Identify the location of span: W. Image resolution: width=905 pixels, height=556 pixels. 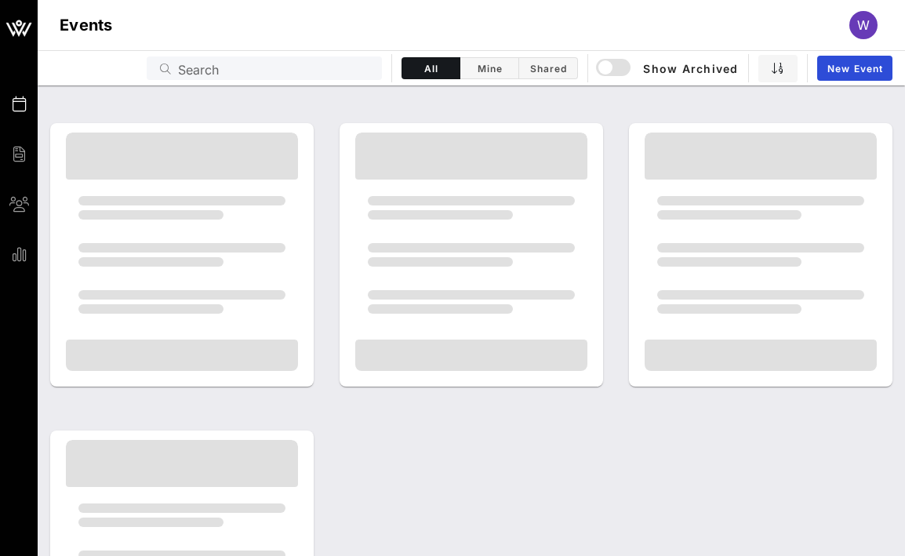
(864, 25).